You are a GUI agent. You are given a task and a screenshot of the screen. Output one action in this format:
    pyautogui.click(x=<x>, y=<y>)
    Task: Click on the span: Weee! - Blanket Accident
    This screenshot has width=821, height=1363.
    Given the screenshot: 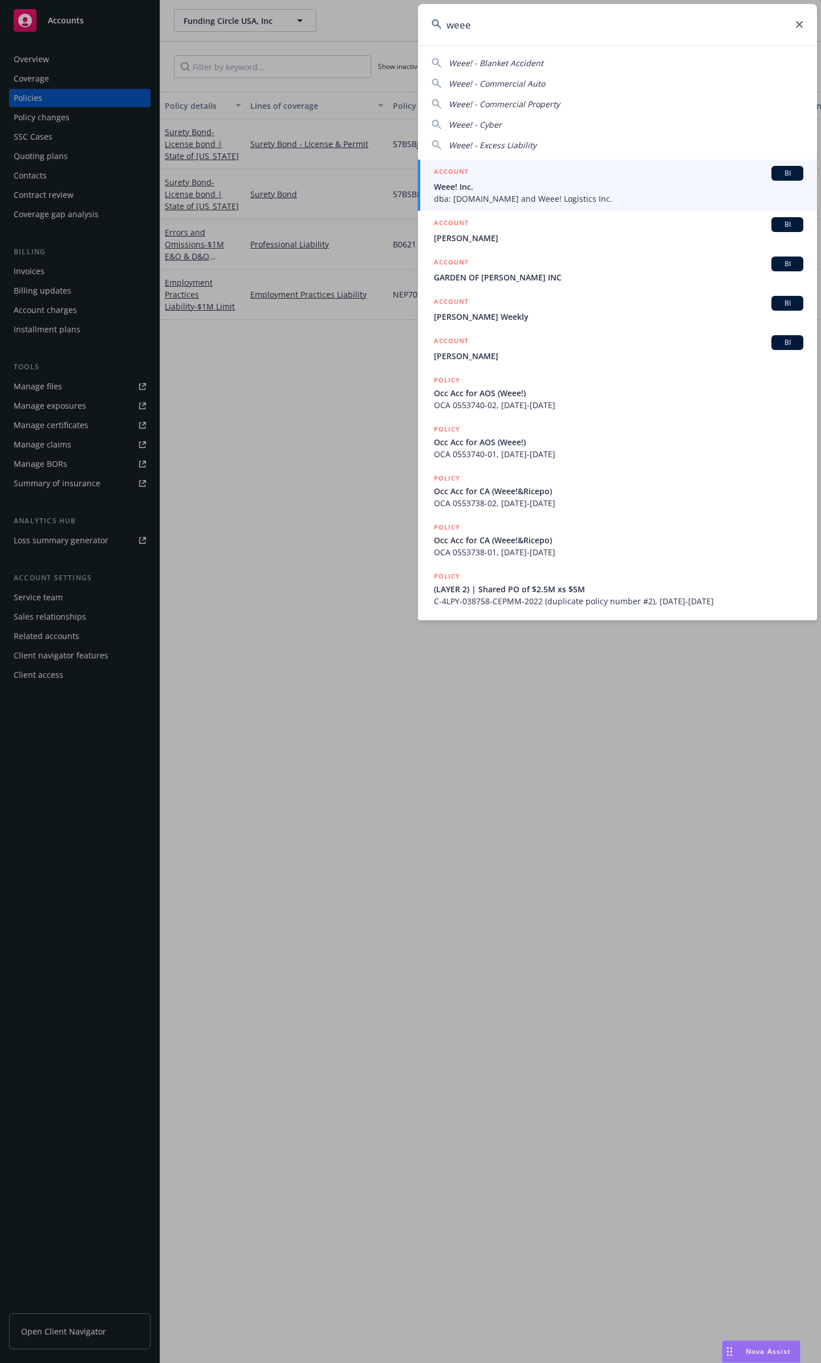 What is the action you would take?
    pyautogui.click(x=496, y=63)
    